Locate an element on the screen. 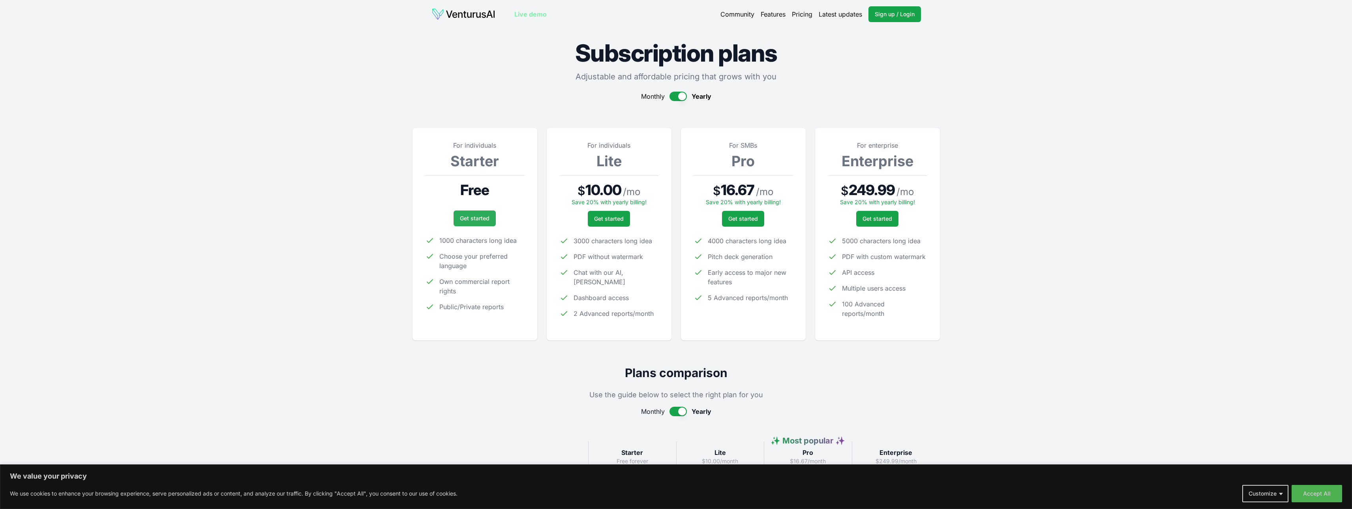  a: Live demo is located at coordinates (531, 14).